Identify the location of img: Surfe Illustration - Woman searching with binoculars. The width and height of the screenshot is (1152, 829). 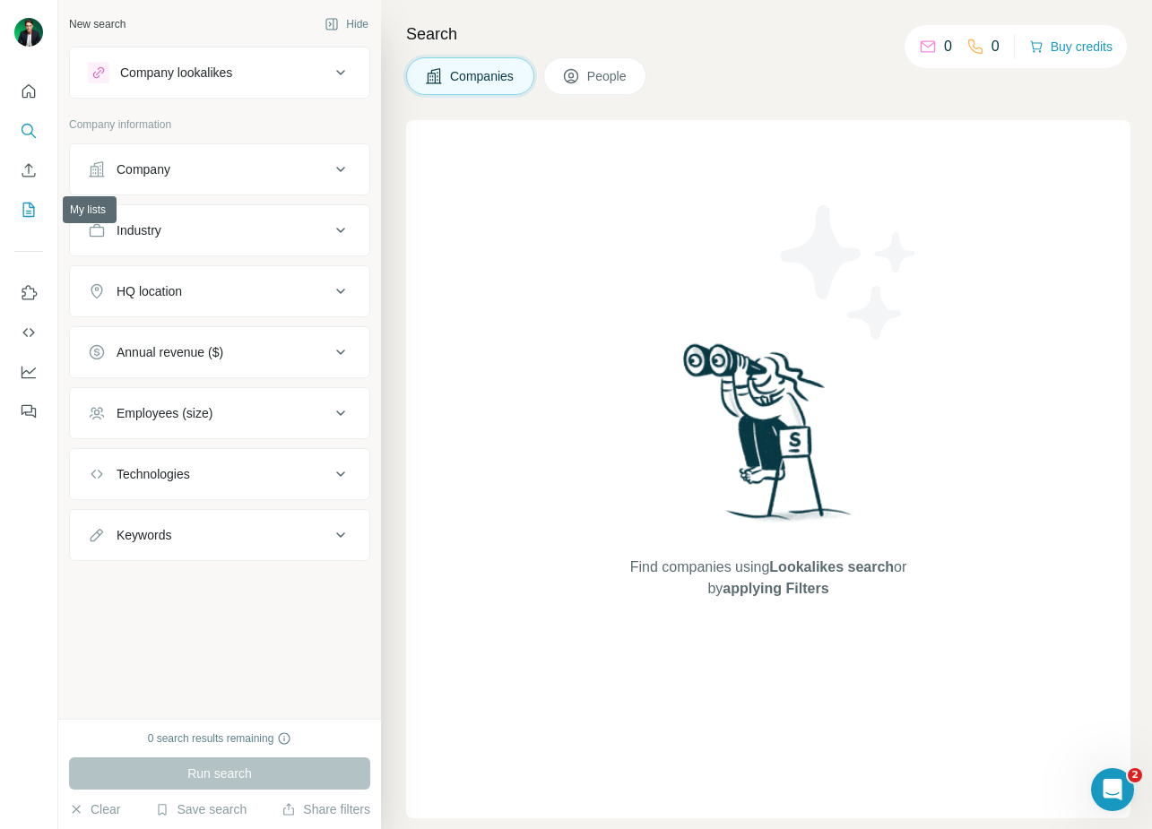
(768, 438).